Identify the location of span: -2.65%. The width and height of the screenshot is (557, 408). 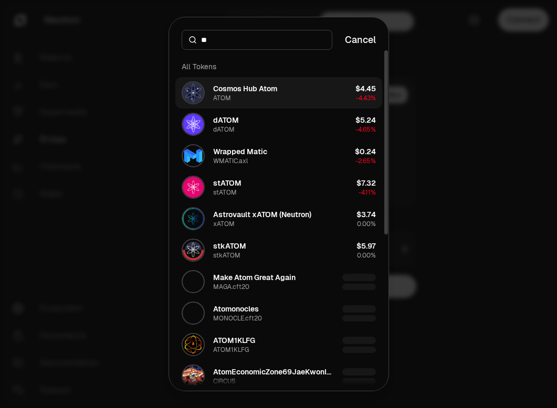
(365, 161).